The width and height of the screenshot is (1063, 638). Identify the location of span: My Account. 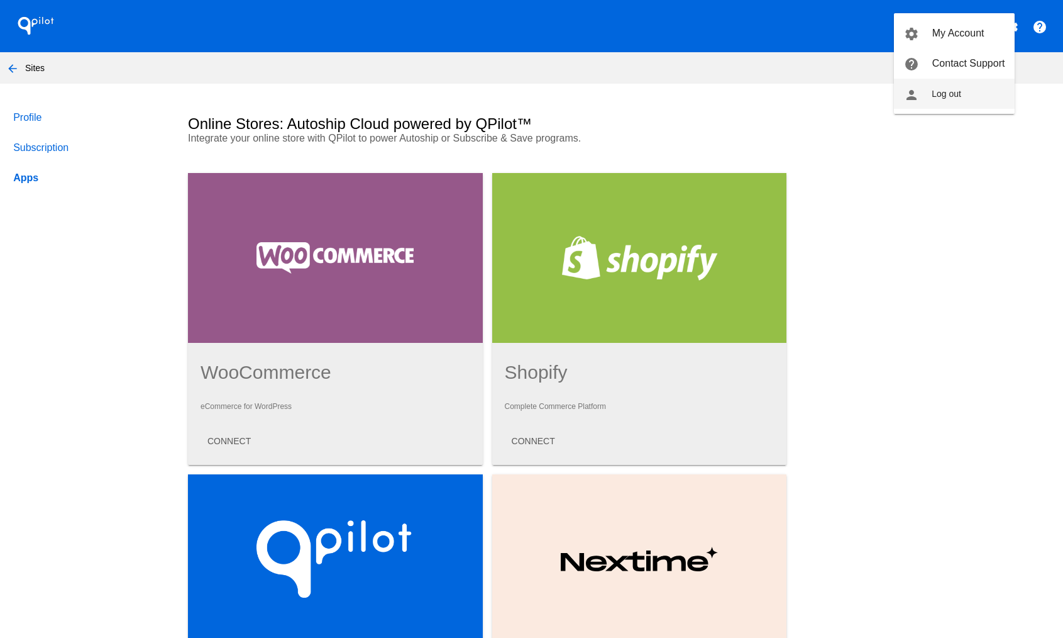
(958, 33).